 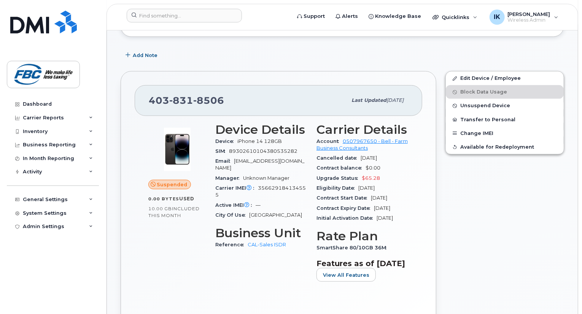 I want to click on span: City Of Use, so click(x=232, y=215).